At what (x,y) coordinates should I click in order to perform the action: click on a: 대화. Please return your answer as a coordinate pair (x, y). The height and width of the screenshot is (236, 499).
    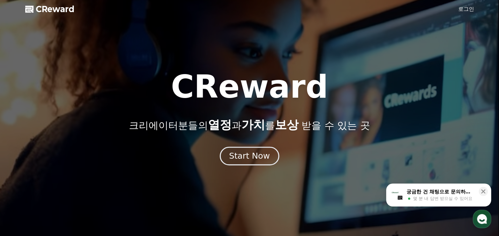
    Looking at the image, I should click on (64, 190).